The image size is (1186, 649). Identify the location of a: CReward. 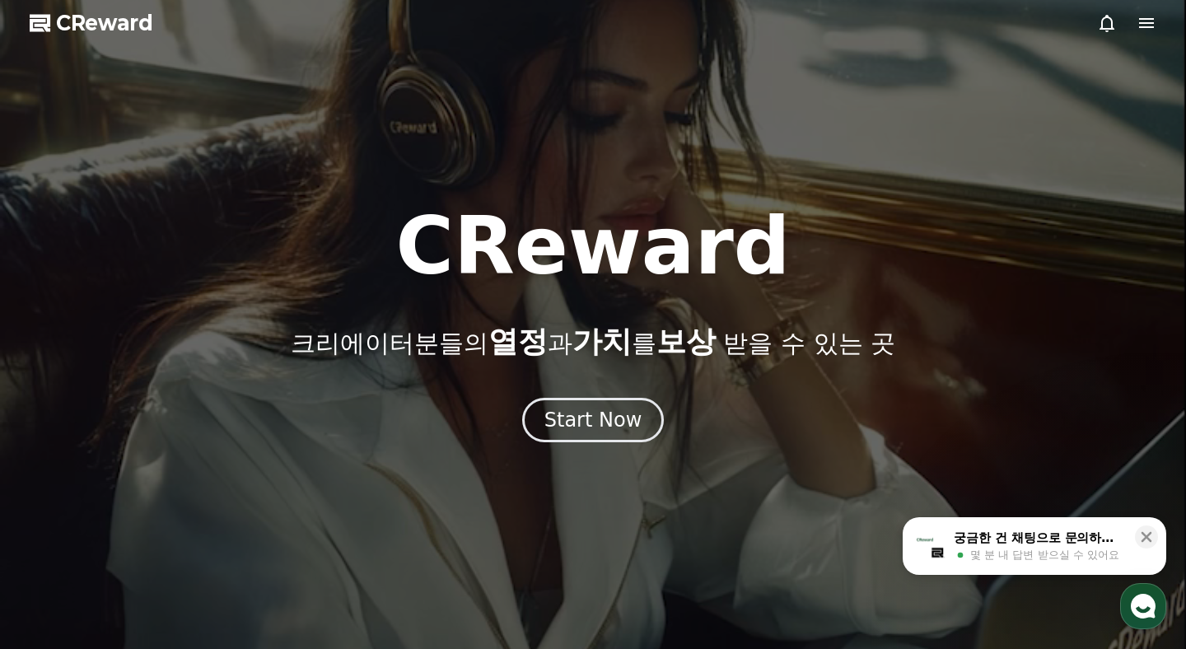
(91, 23).